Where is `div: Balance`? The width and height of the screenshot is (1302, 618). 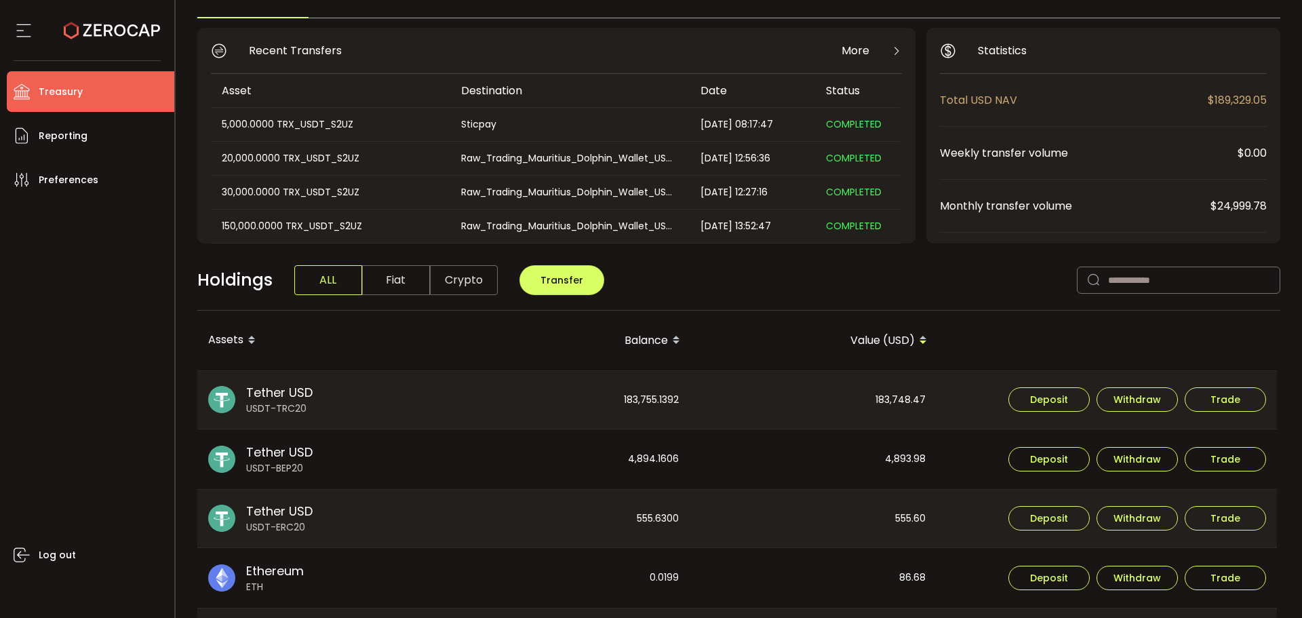
div: Balance is located at coordinates (568, 340).